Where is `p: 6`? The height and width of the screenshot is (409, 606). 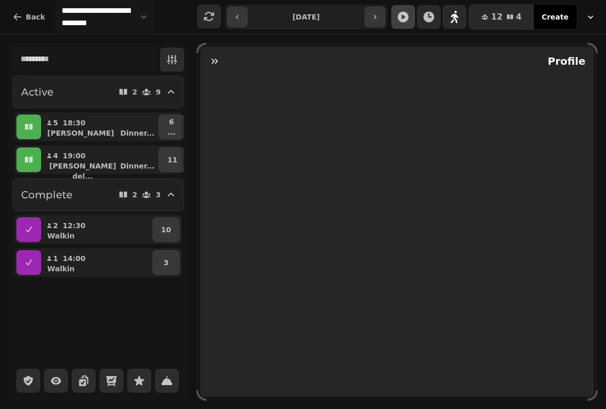
p: 6 is located at coordinates (172, 122).